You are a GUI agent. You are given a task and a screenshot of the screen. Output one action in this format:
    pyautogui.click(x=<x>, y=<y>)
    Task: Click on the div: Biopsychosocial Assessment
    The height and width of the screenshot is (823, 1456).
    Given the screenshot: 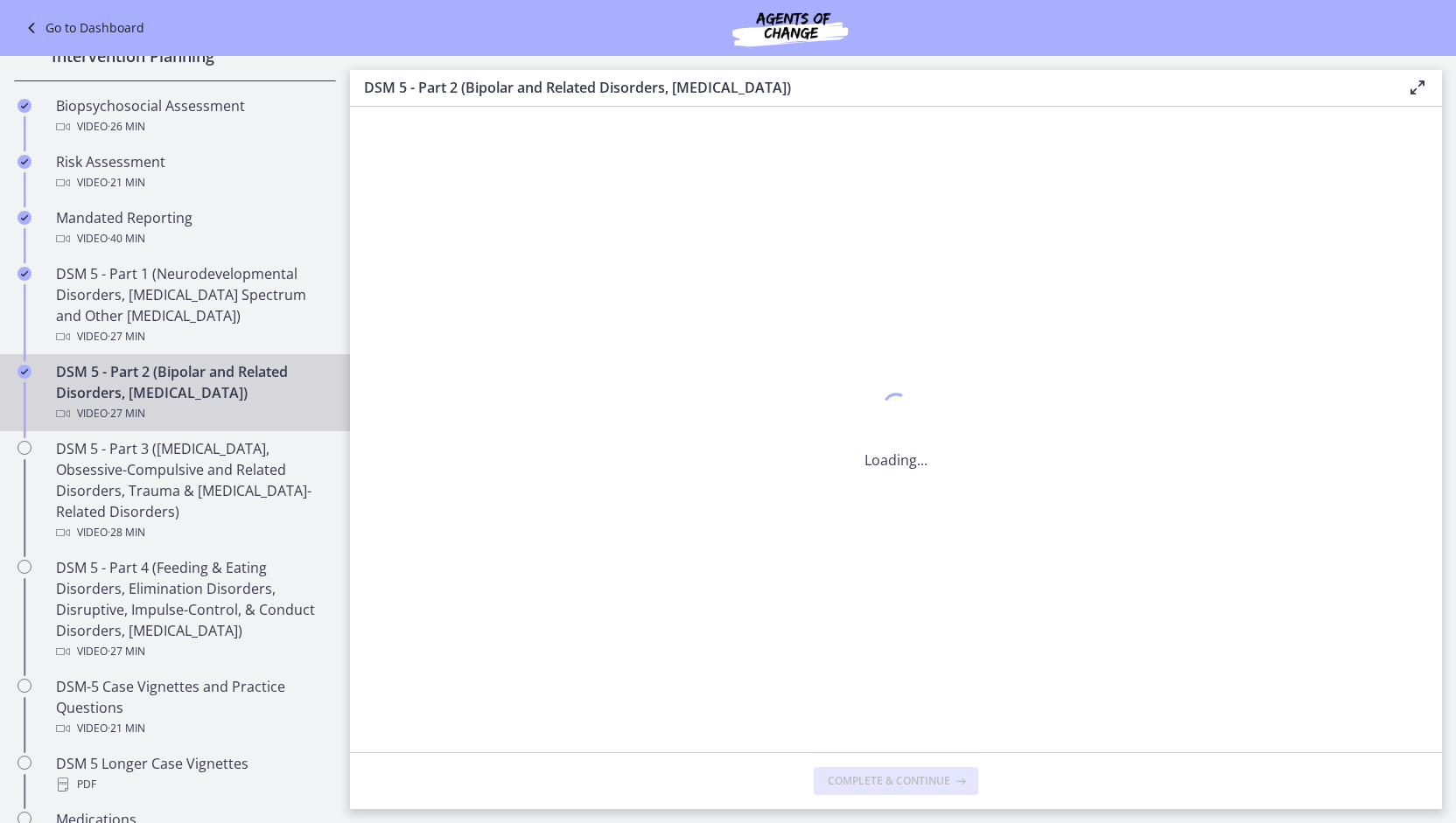 What is the action you would take?
    pyautogui.click(x=193, y=117)
    